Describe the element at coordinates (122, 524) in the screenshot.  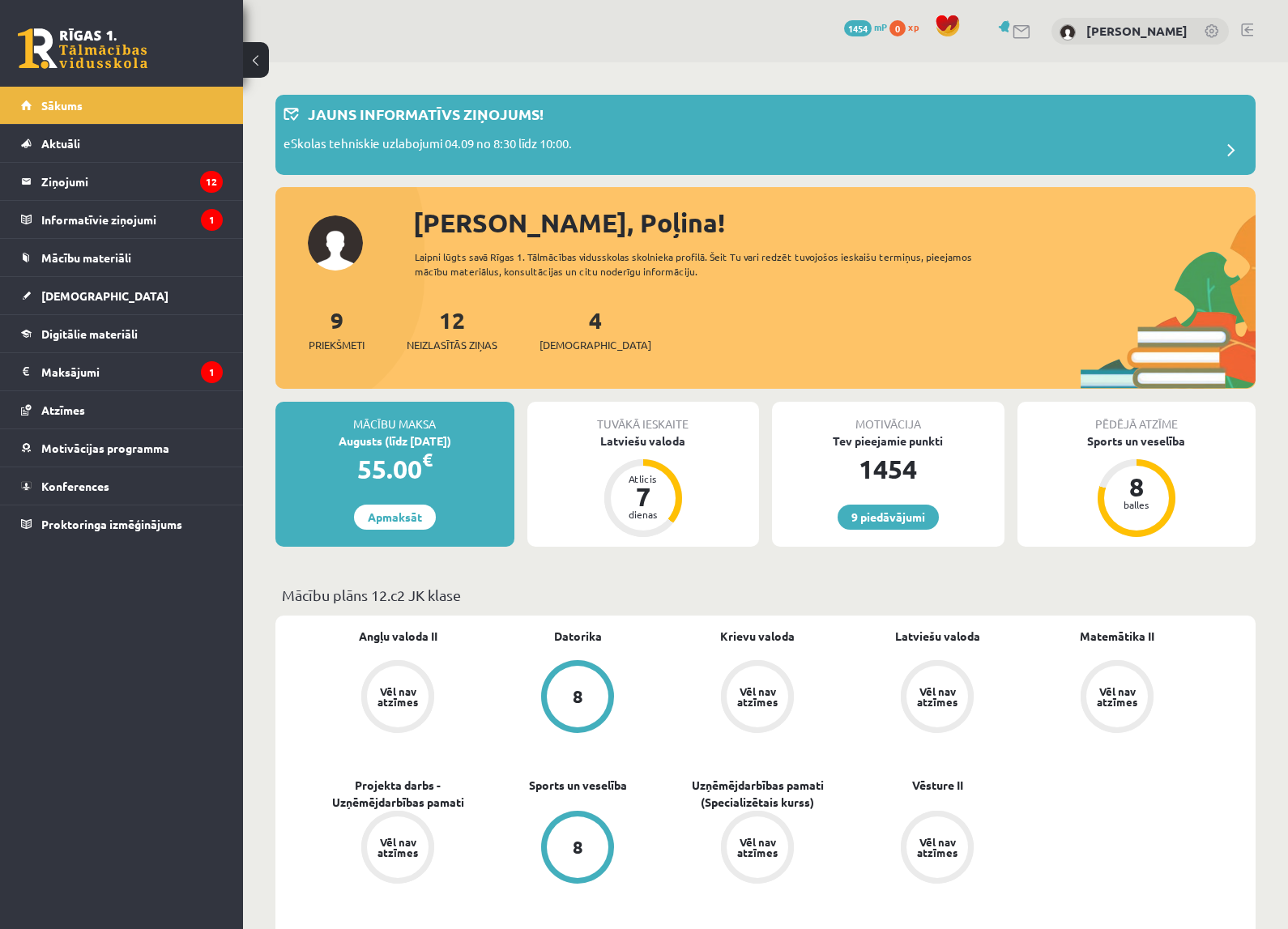
I see `a: Proktoringa izmēģinājums` at that location.